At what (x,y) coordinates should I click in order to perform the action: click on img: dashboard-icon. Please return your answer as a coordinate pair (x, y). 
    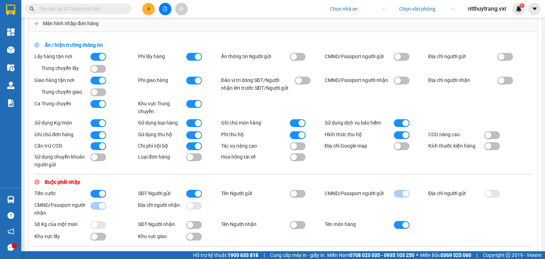
    Looking at the image, I should click on (11, 32).